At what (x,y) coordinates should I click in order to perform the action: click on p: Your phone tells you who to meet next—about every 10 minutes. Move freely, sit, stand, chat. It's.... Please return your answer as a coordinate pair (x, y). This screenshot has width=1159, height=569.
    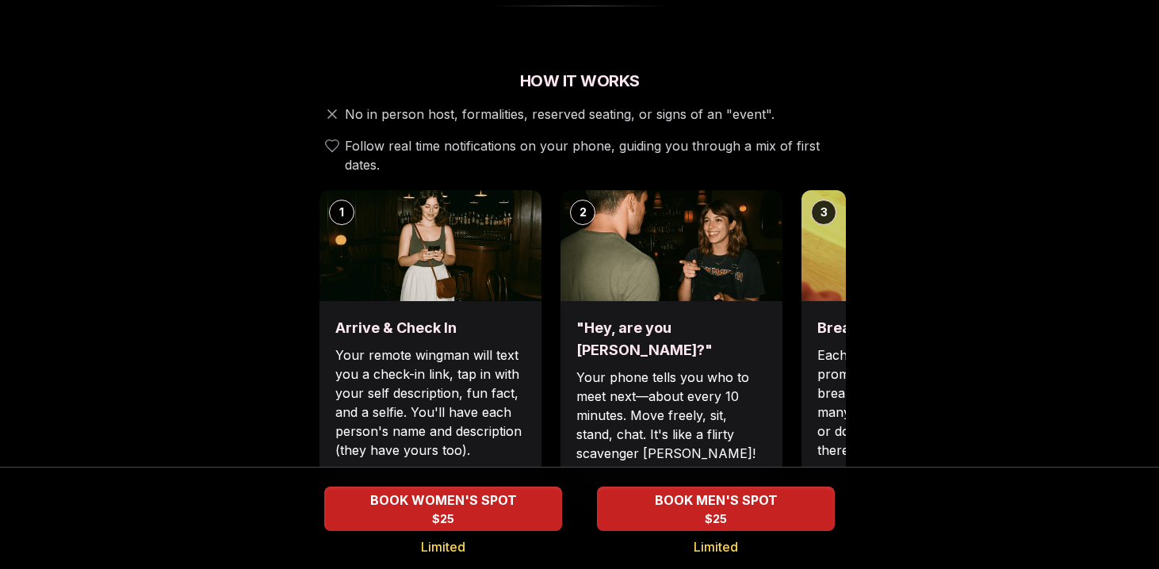
    Looking at the image, I should click on (671, 415).